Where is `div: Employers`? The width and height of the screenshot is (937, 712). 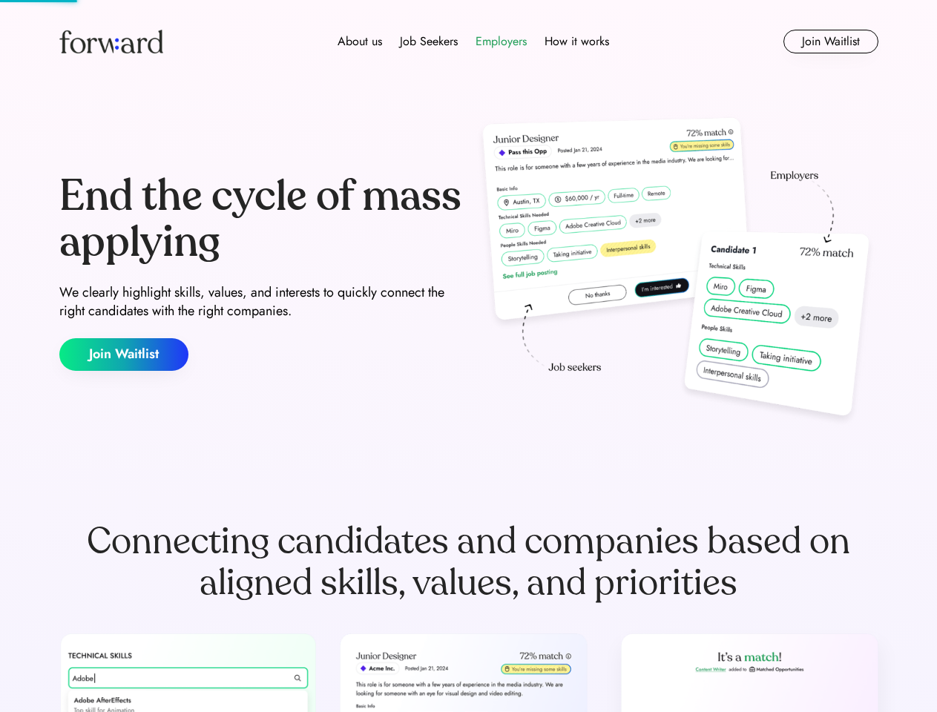 div: Employers is located at coordinates (501, 42).